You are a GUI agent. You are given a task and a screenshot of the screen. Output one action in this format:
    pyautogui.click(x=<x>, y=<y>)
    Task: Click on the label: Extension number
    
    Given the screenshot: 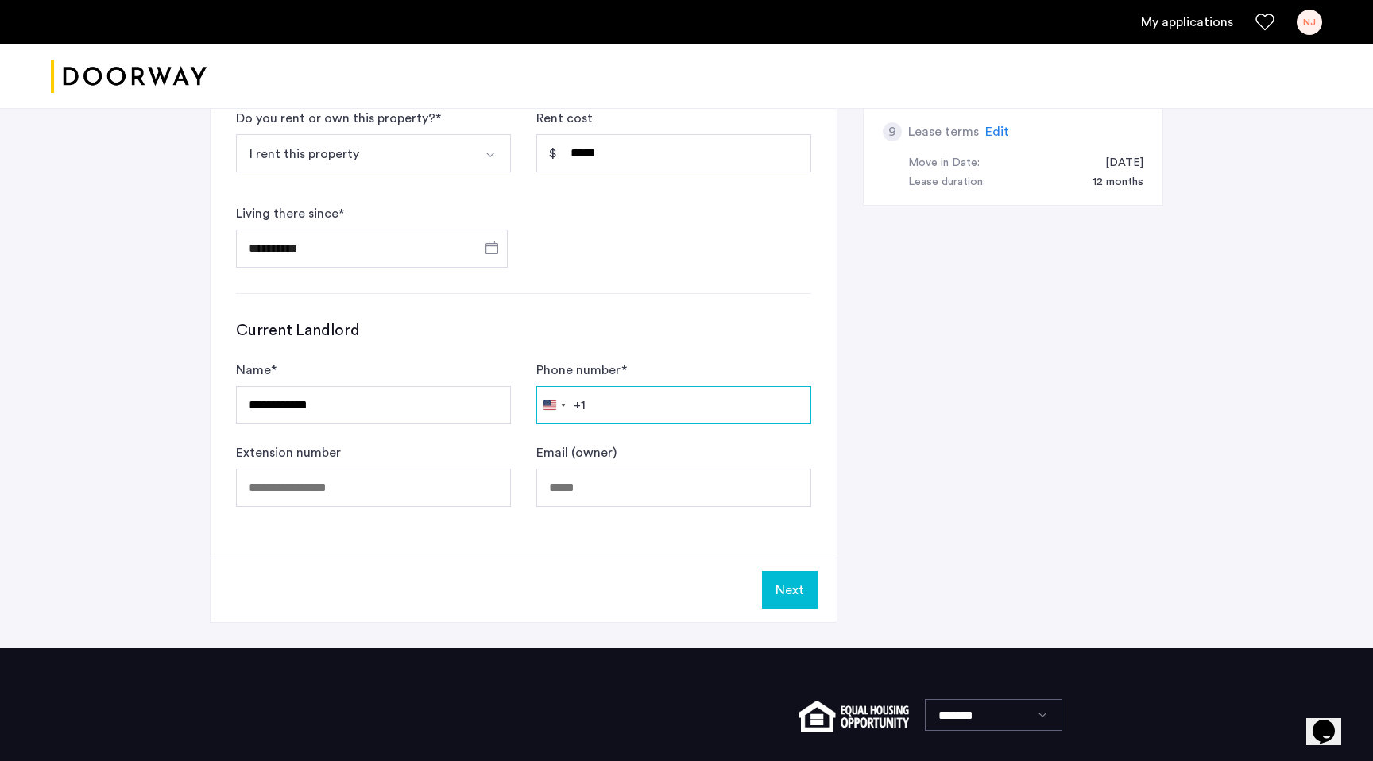 What is the action you would take?
    pyautogui.click(x=288, y=453)
    